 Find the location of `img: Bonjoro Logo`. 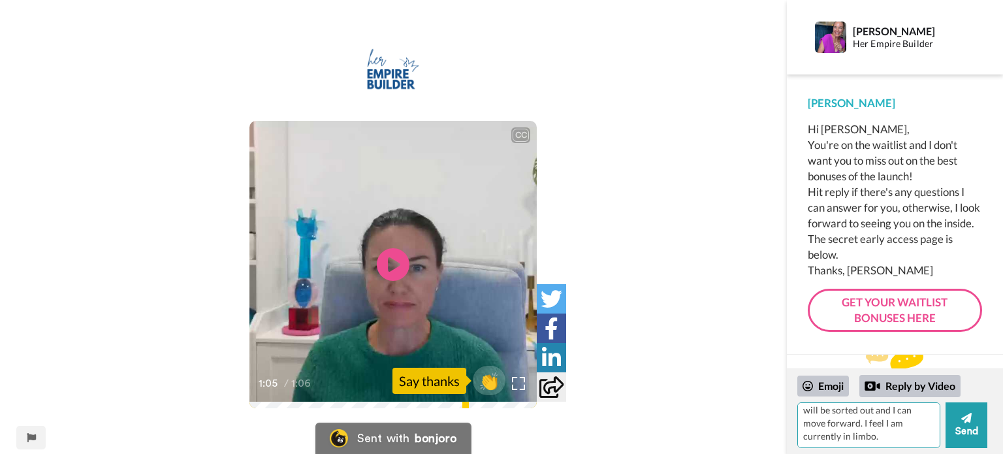

img: Bonjoro Logo is located at coordinates (339, 438).